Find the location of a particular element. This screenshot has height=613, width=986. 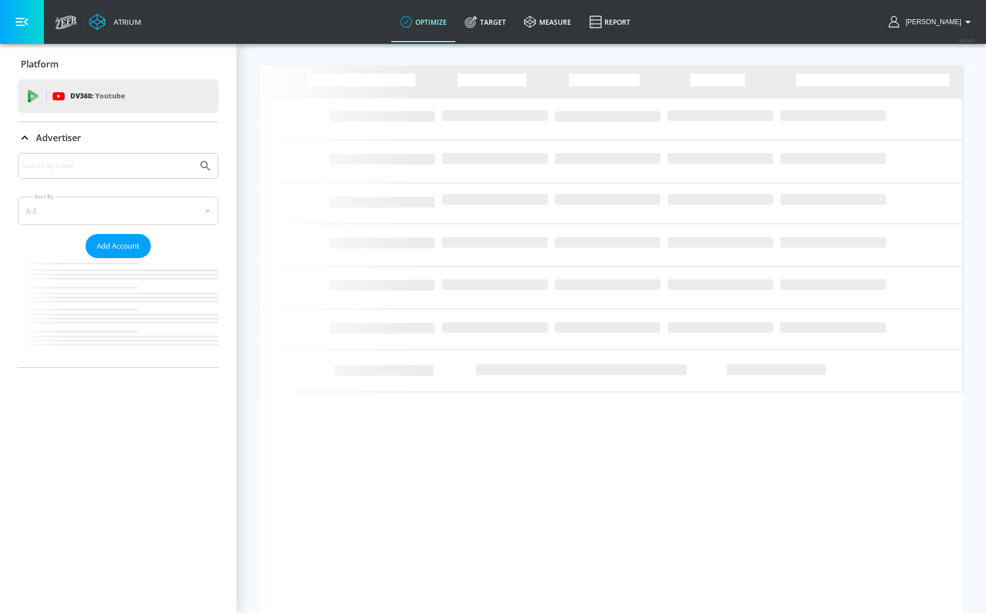

a: measure is located at coordinates (547, 22).